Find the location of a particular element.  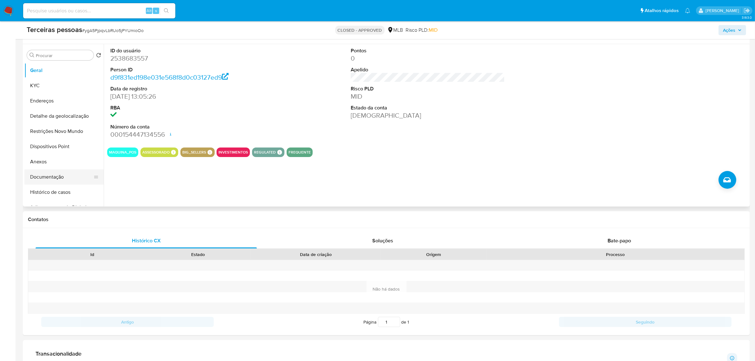

span: s is located at coordinates (156, 10).